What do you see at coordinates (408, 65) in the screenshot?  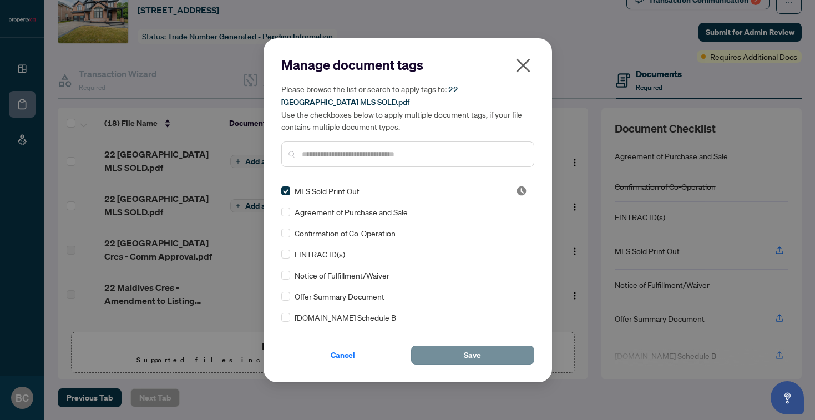 I see `h2: Manage document tags` at bounding box center [408, 65].